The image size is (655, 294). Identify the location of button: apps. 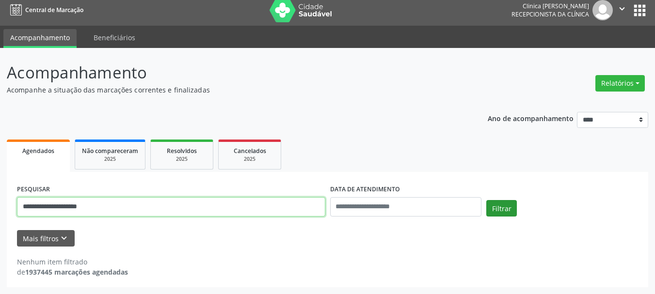
(640, 10).